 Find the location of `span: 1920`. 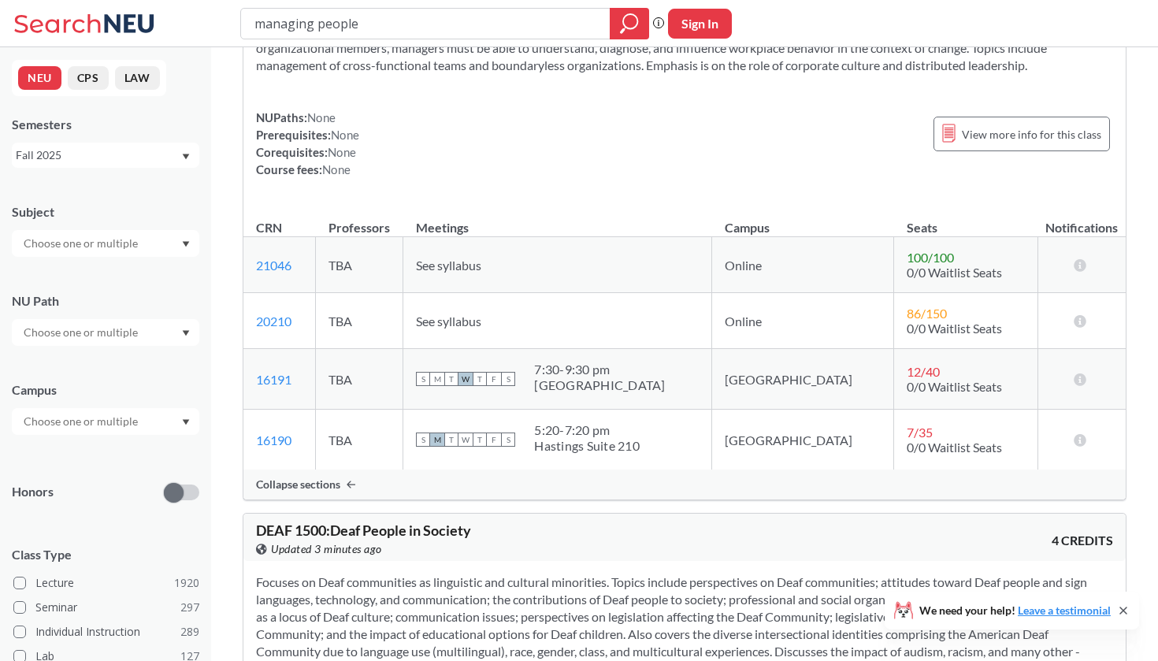

span: 1920 is located at coordinates (187, 583).